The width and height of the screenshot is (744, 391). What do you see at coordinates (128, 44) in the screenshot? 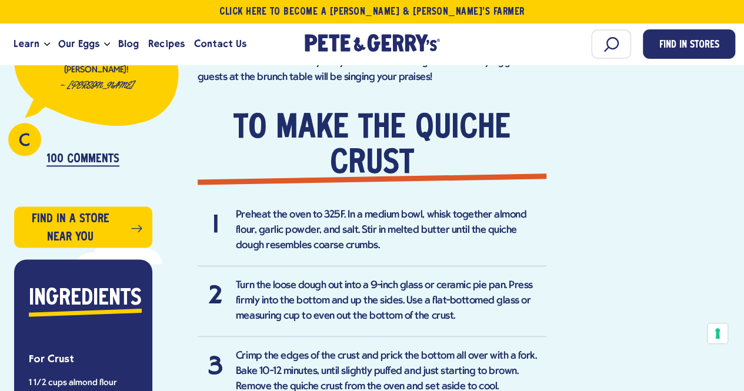
I see `span: Blog` at bounding box center [128, 44].